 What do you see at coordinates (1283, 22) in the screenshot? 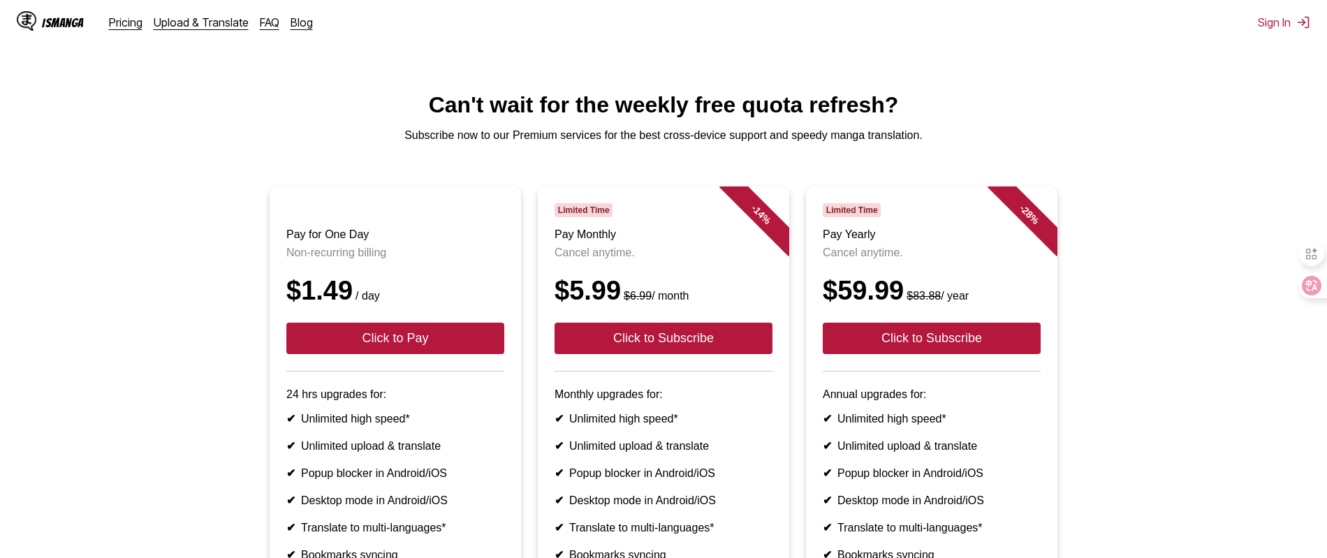
I see `button: Sign In` at bounding box center [1283, 22].